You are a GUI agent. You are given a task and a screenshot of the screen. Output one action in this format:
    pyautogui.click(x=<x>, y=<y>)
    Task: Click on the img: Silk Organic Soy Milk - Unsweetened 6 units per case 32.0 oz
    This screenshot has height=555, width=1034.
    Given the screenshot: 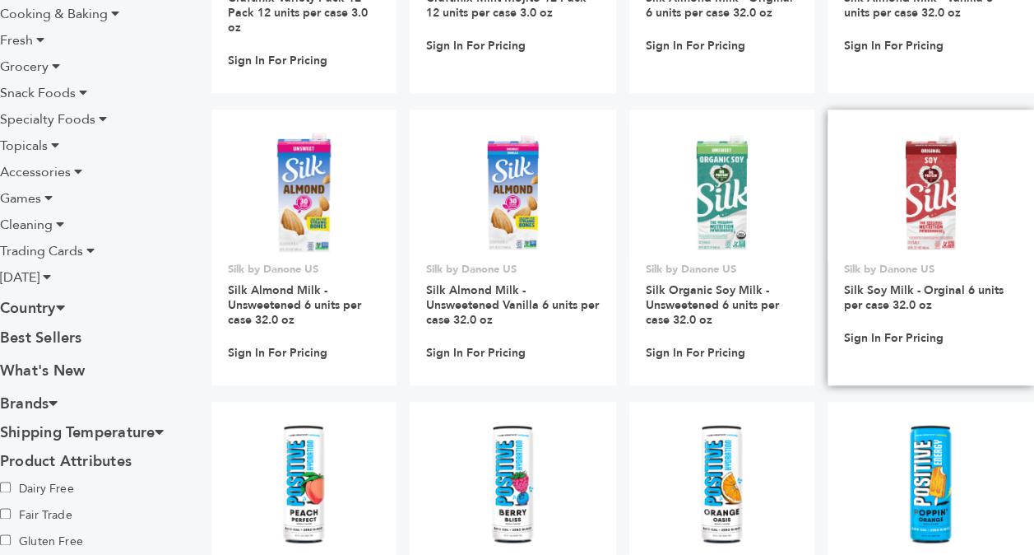 What is the action you would take?
    pyautogui.click(x=722, y=192)
    